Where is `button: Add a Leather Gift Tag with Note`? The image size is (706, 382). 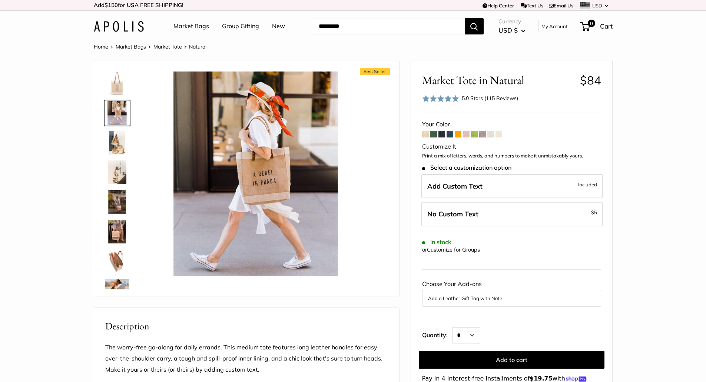 button: Add a Leather Gift Tag with Note is located at coordinates (512, 298).